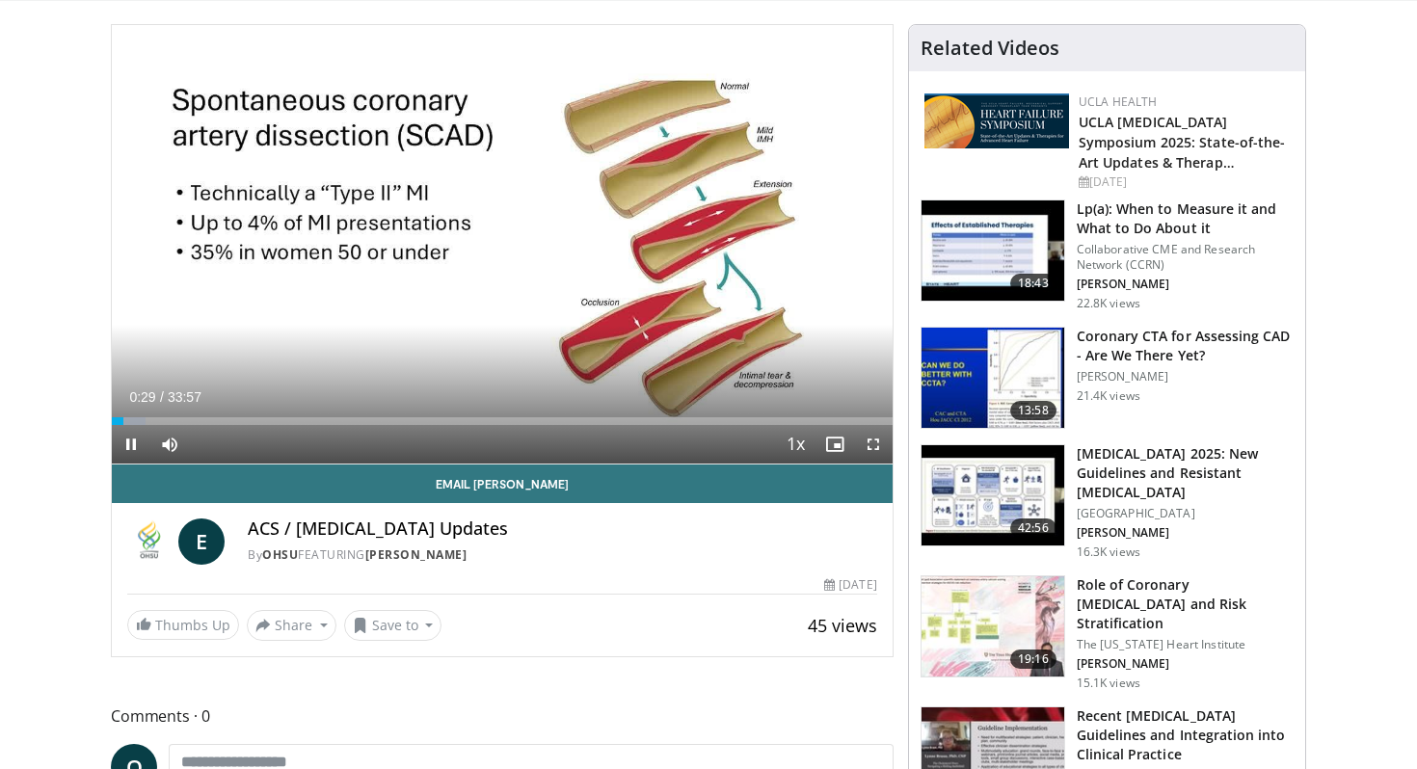 This screenshot has width=1417, height=769. Describe the element at coordinates (993, 378) in the screenshot. I see `img: 34b2b9a4-89e5-4b8c-b553-8a638b61a706.150x105_q85_crop-smart_upscale.jpg` at that location.